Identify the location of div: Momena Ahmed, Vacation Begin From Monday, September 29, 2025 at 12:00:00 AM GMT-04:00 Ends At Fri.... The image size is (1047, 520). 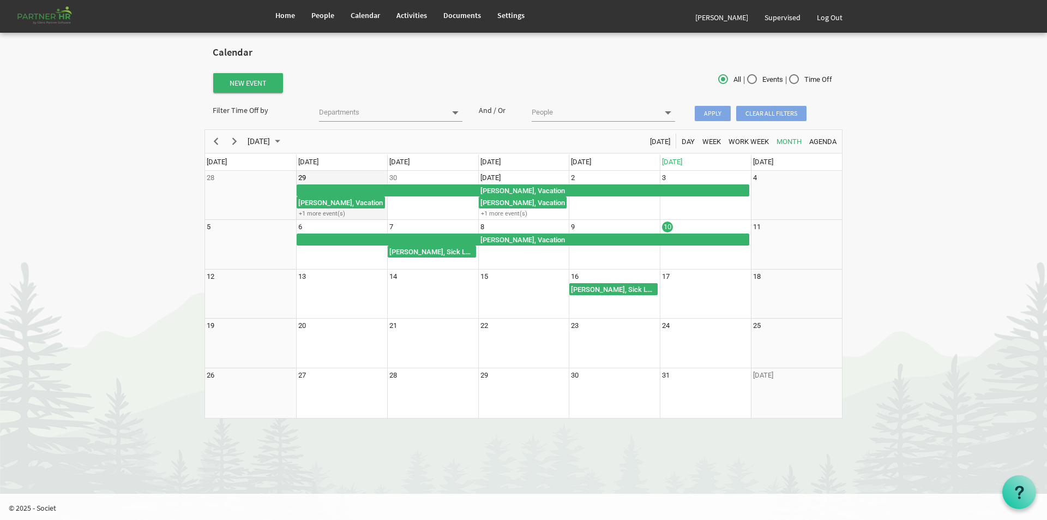
(523, 190).